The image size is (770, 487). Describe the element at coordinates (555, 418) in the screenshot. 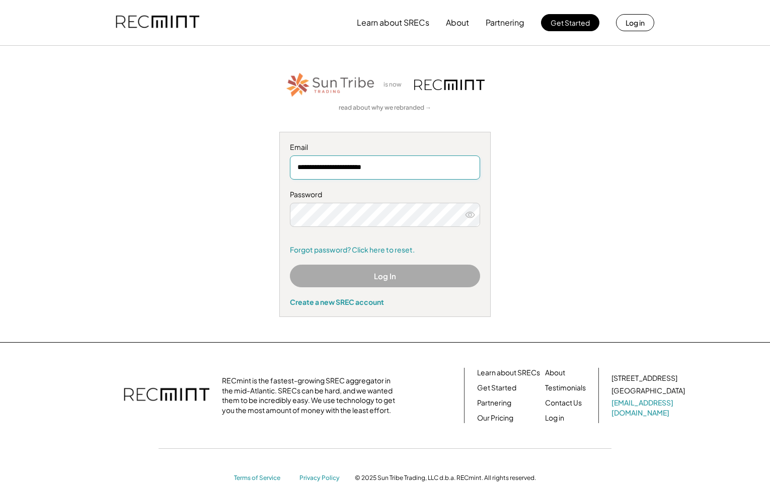

I see `a: Log in` at that location.